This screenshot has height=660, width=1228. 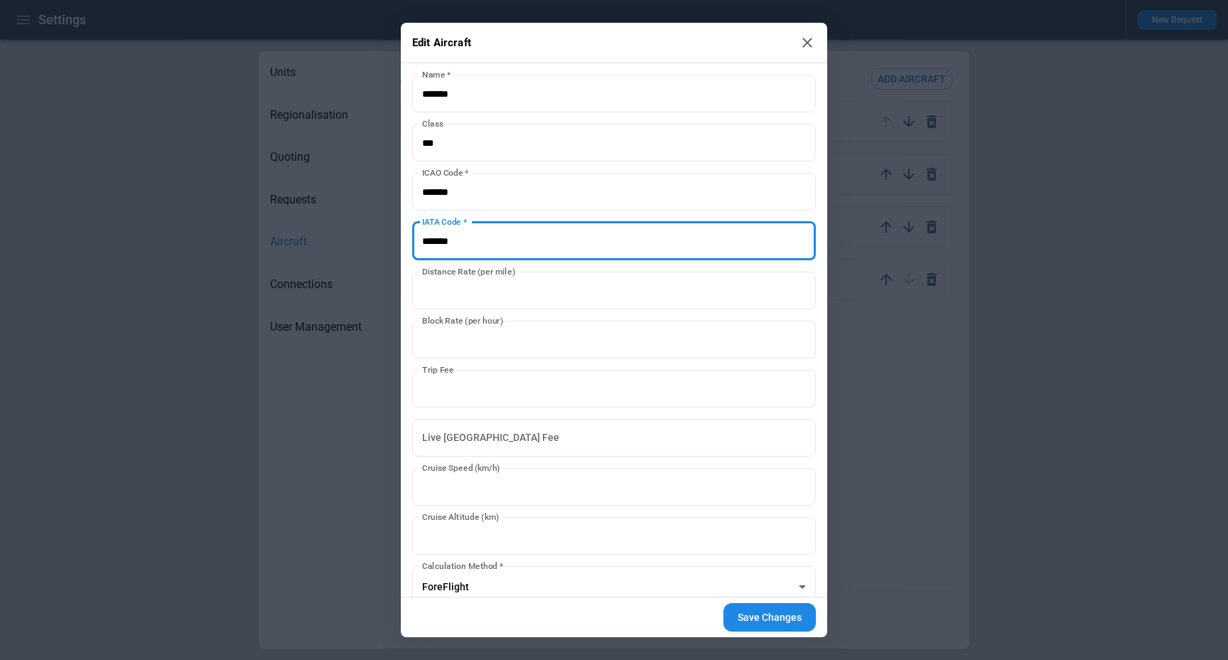 What do you see at coordinates (614, 586) in the screenshot?
I see `div: ForeFlight` at bounding box center [614, 586].